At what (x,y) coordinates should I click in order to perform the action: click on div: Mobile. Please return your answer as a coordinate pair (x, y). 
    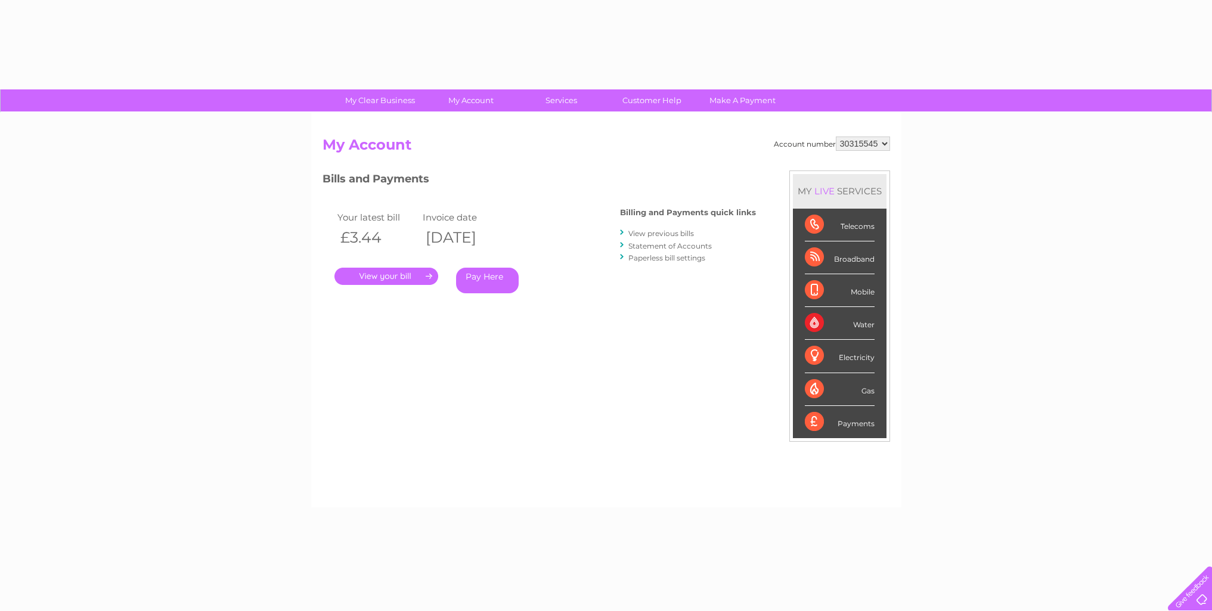
    Looking at the image, I should click on (839, 290).